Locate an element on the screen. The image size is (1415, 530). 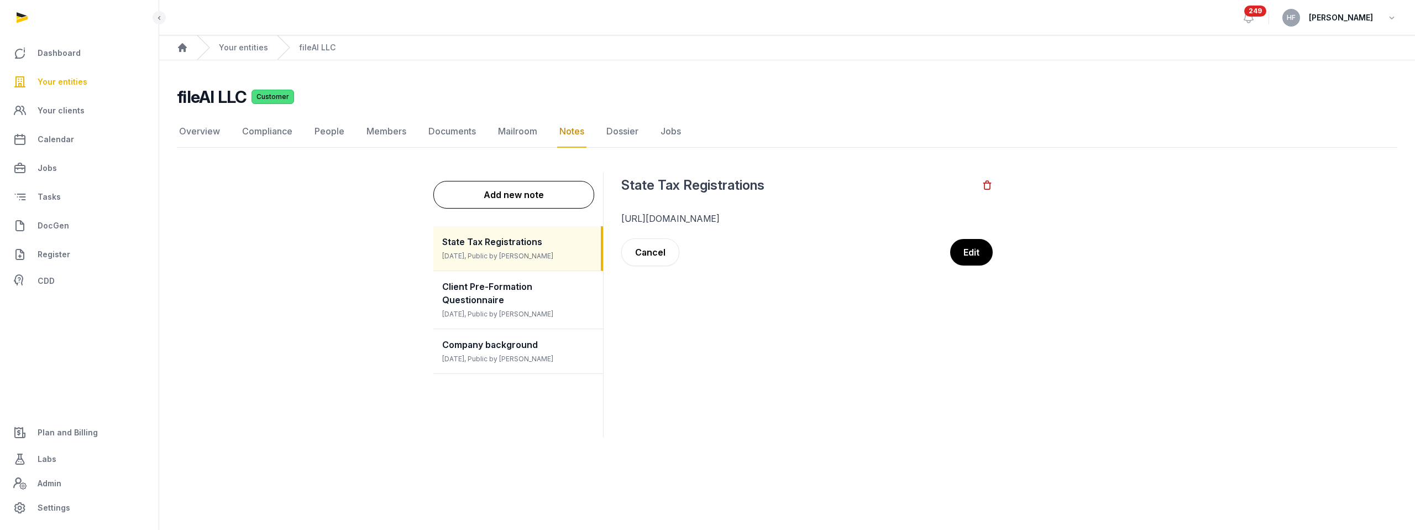
span: State Tax Registrations is located at coordinates (492, 242).